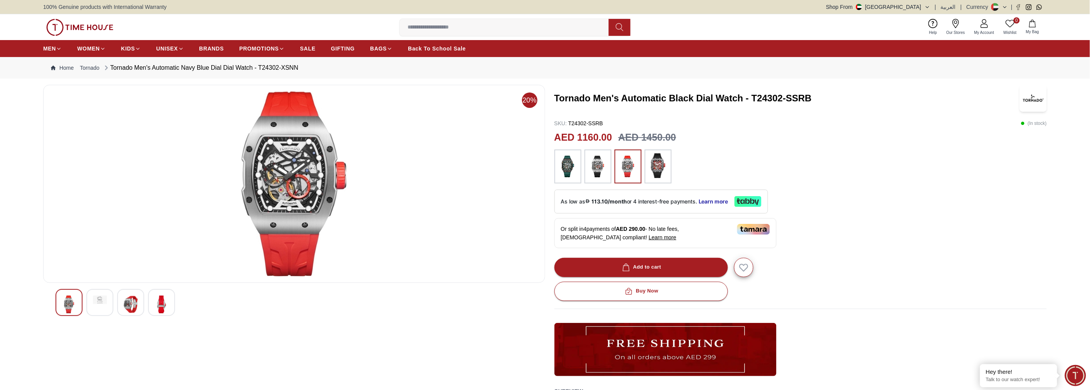 The width and height of the screenshot is (1090, 390). I want to click on a: Tornado, so click(89, 68).